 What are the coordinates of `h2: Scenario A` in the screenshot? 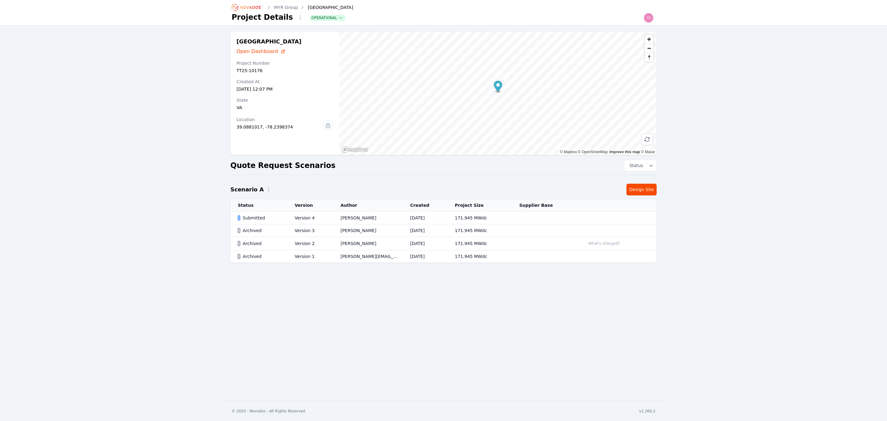 It's located at (247, 189).